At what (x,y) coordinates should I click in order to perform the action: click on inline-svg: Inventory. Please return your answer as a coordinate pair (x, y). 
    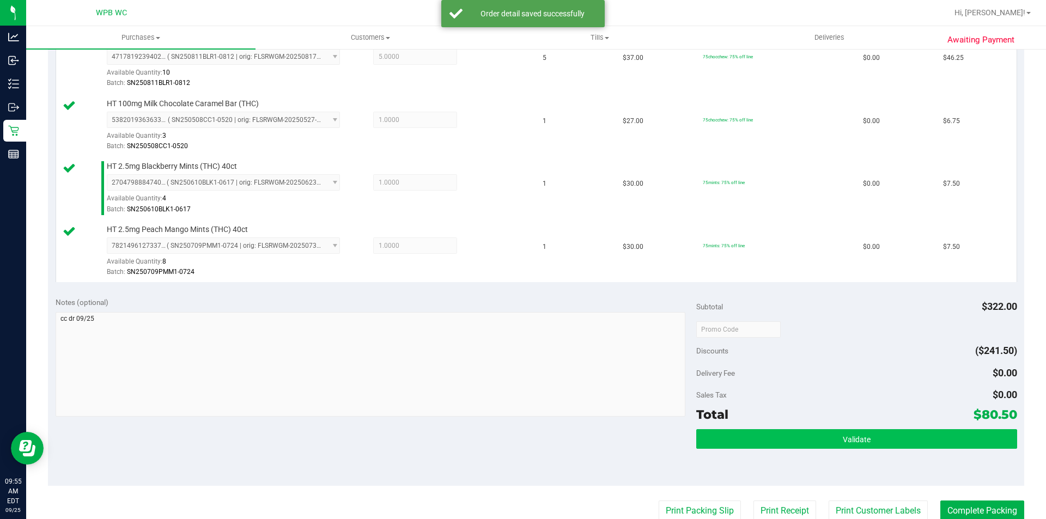
    Looking at the image, I should click on (14, 84).